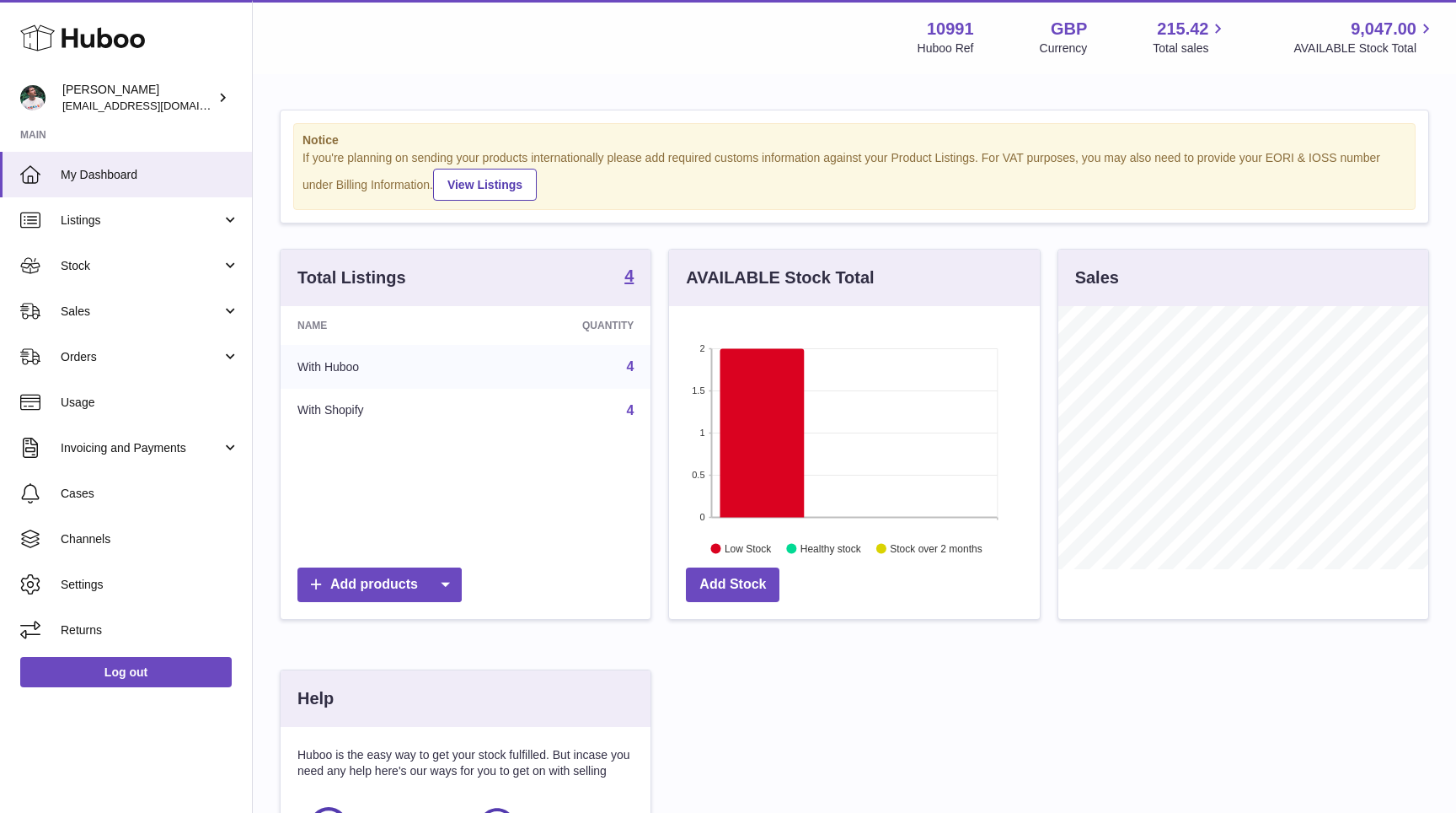  Describe the element at coordinates (1189, 48) in the screenshot. I see `span: Total sales` at that location.